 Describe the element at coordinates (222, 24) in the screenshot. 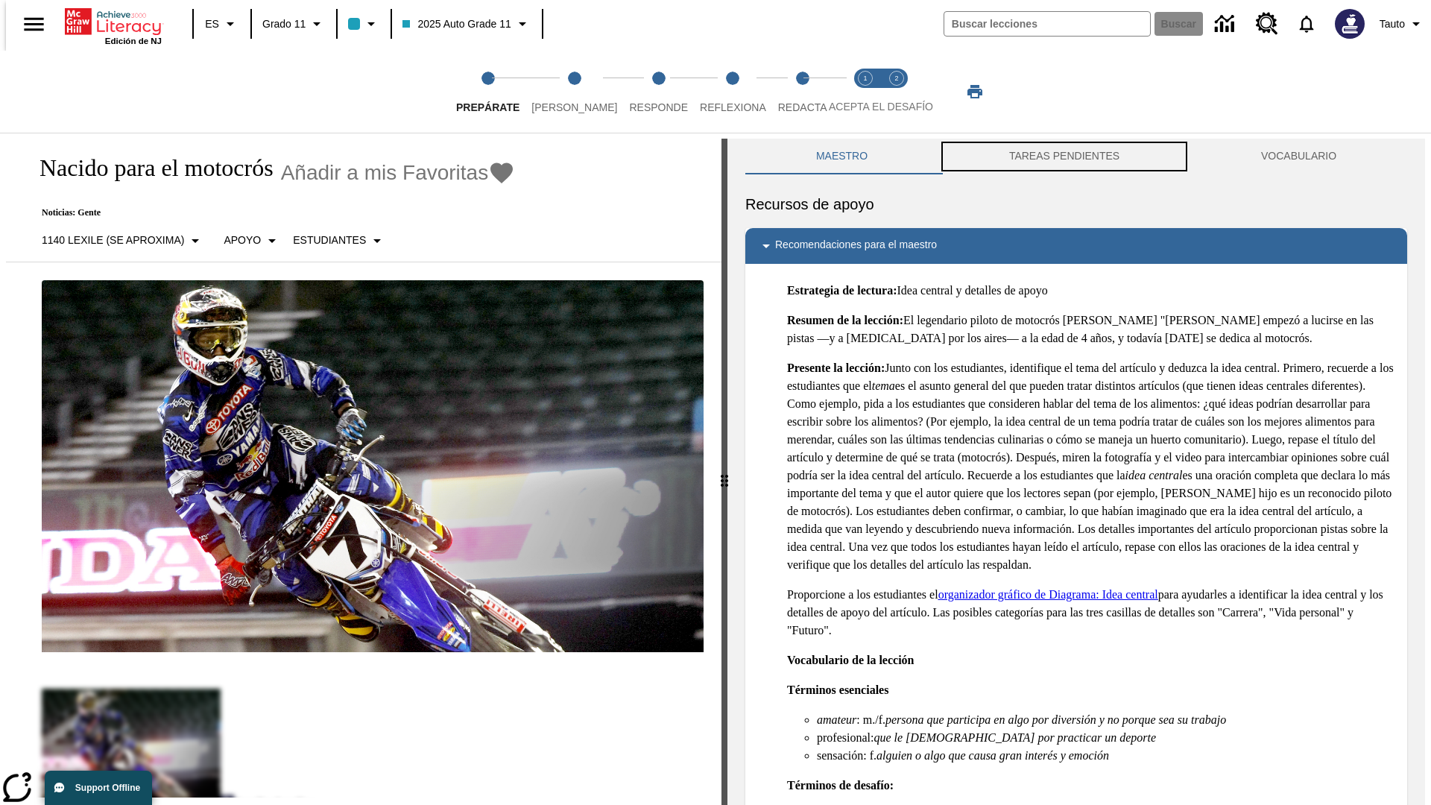

I see `button: Lenguaje: ES, Selecciona un idioma` at that location.